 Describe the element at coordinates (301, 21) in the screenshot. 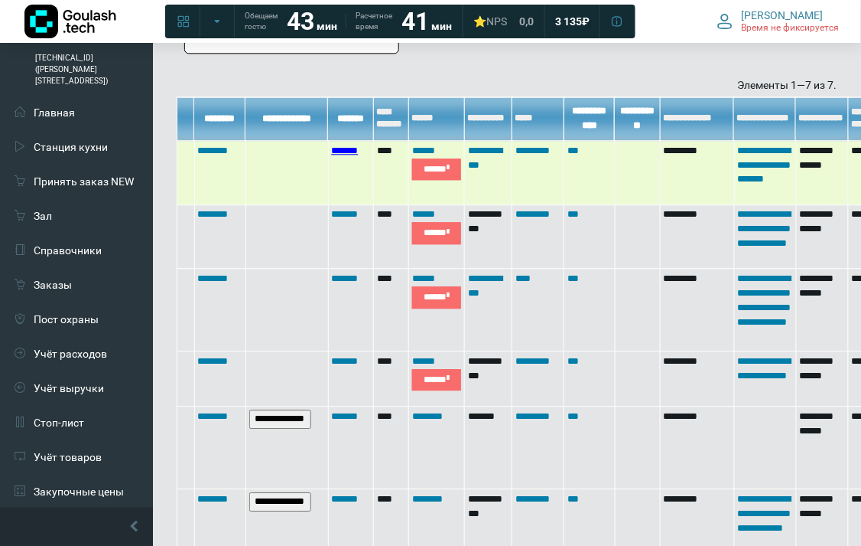

I see `strong: 43` at that location.